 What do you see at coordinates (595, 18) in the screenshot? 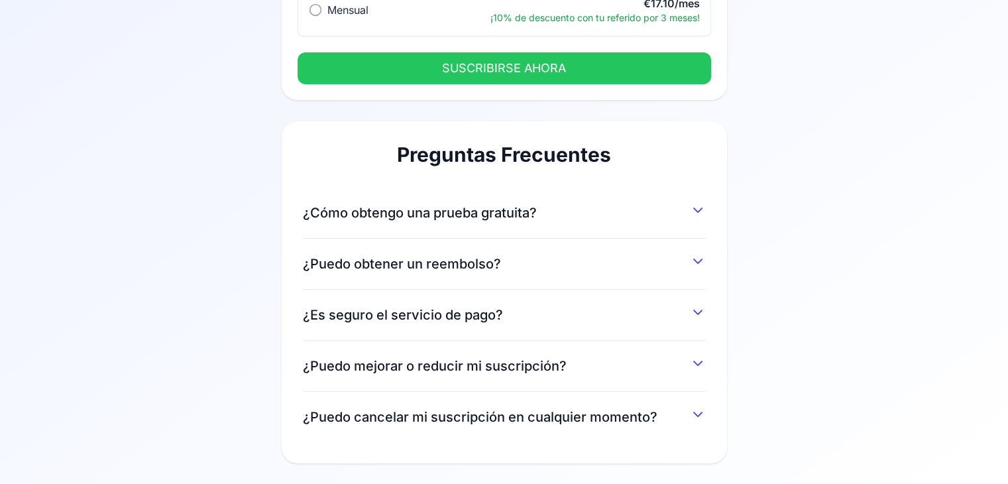
I see `div: ¡10% de descuento con tu referido por 3 meses!` at bounding box center [595, 18].